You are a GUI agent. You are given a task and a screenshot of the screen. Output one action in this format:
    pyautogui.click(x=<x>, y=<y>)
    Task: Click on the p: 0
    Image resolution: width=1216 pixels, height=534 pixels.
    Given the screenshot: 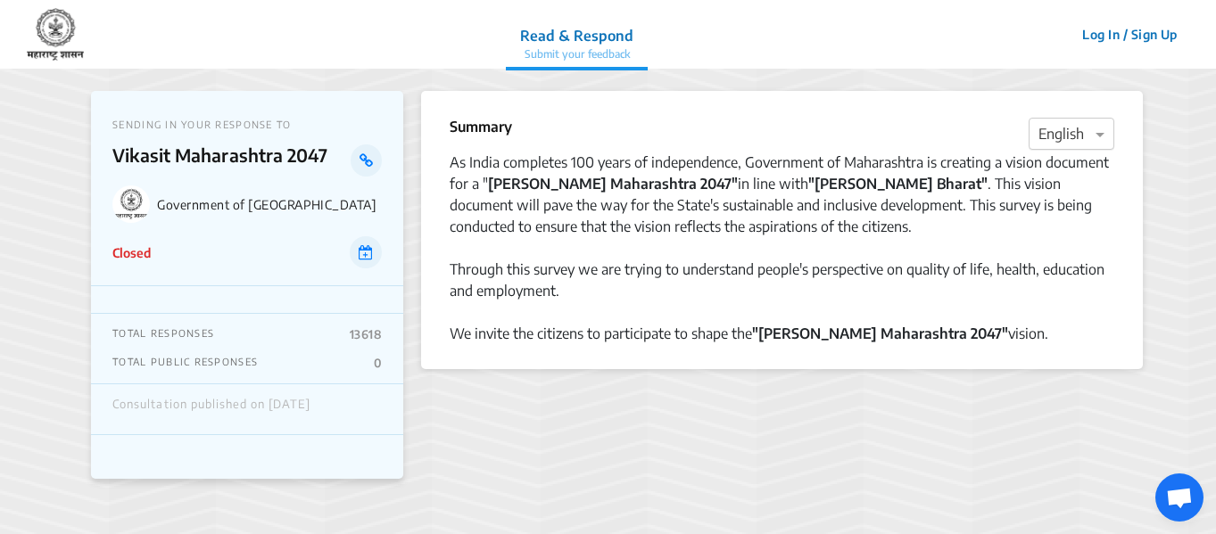 What is the action you would take?
    pyautogui.click(x=377, y=363)
    